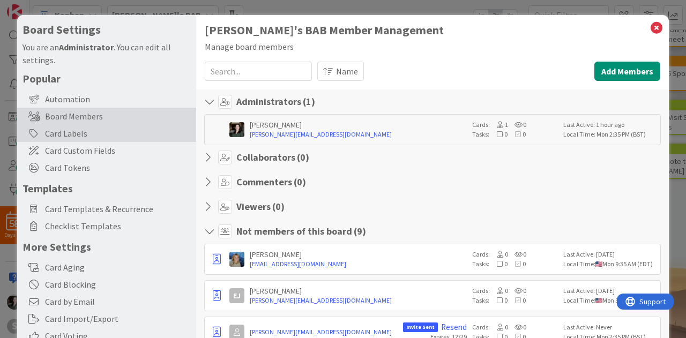 The image size is (686, 338). I want to click on div: Automation, so click(107, 99).